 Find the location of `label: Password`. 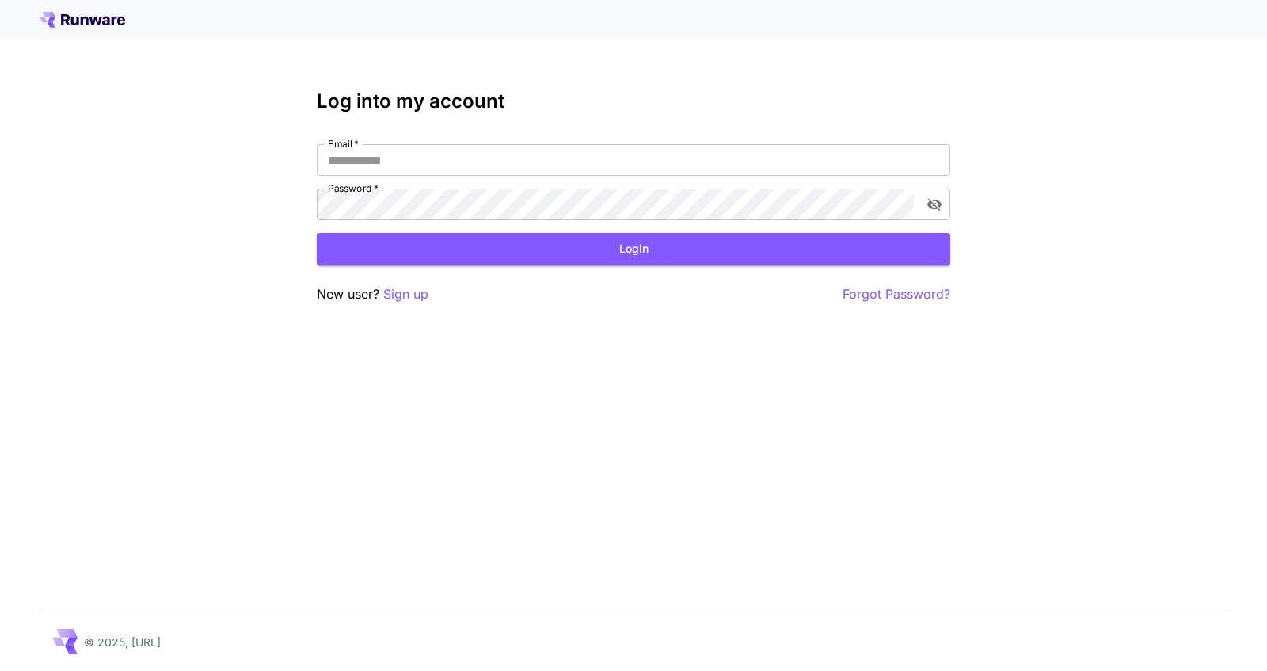

label: Password is located at coordinates (353, 188).